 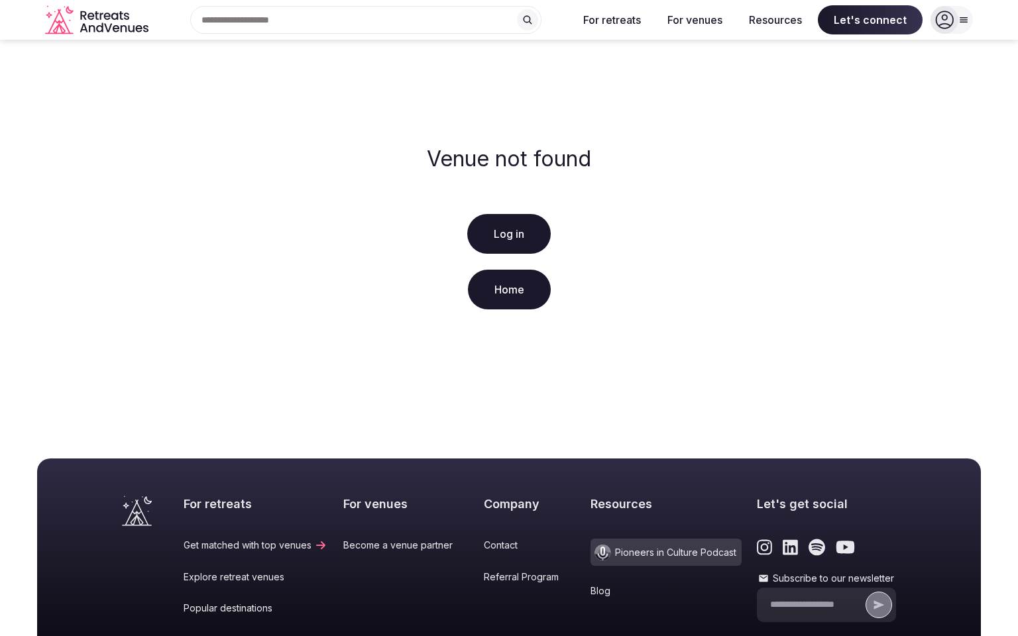 What do you see at coordinates (529, 504) in the screenshot?
I see `h2: Company` at bounding box center [529, 504].